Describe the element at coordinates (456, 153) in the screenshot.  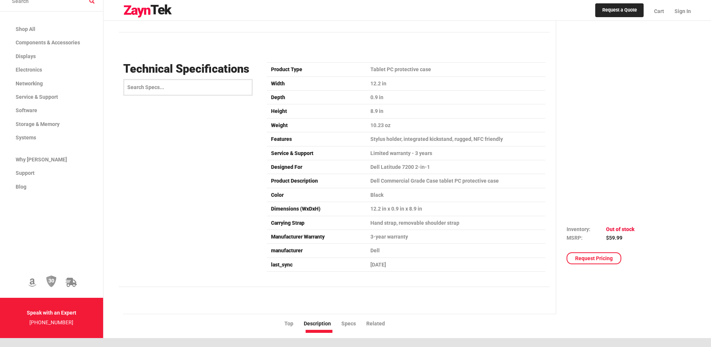
I see `td: Limited warranty - 3 years` at that location.